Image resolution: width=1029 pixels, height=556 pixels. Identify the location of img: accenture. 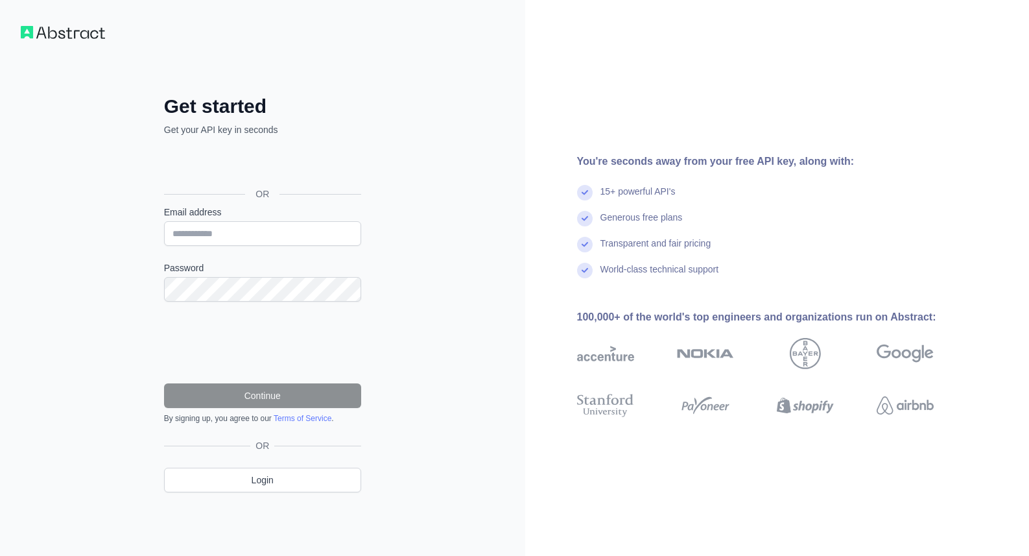
(606, 353).